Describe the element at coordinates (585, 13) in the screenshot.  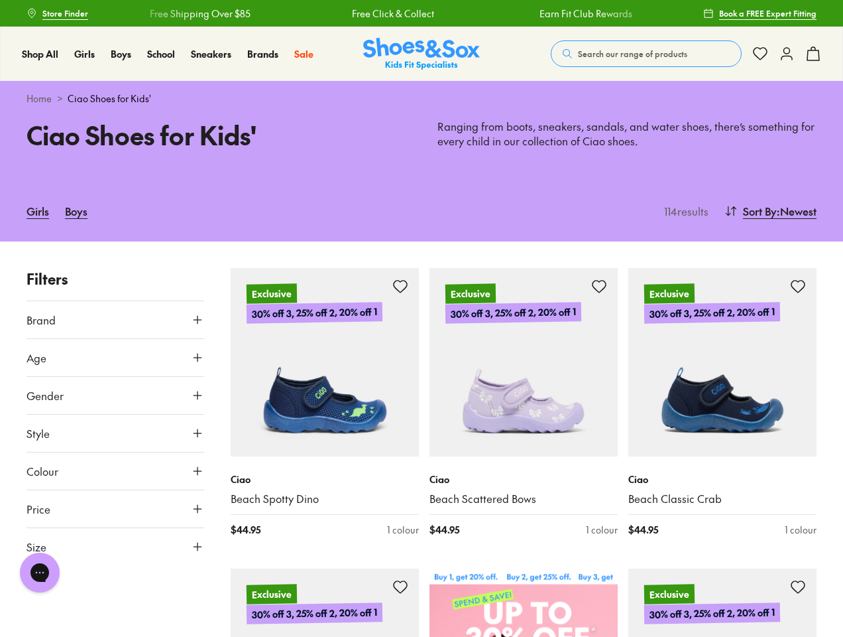
I see `a: Earn Fit Club Rewards` at that location.